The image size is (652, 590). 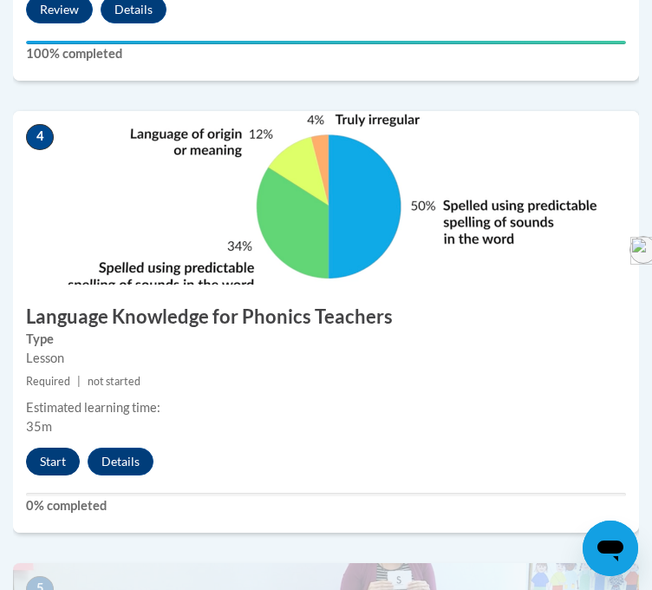 I want to click on button: Start, so click(x=53, y=461).